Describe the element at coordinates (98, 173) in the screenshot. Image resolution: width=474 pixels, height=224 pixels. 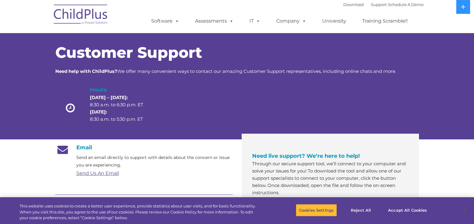
I see `a: Send Us An Email` at that location.